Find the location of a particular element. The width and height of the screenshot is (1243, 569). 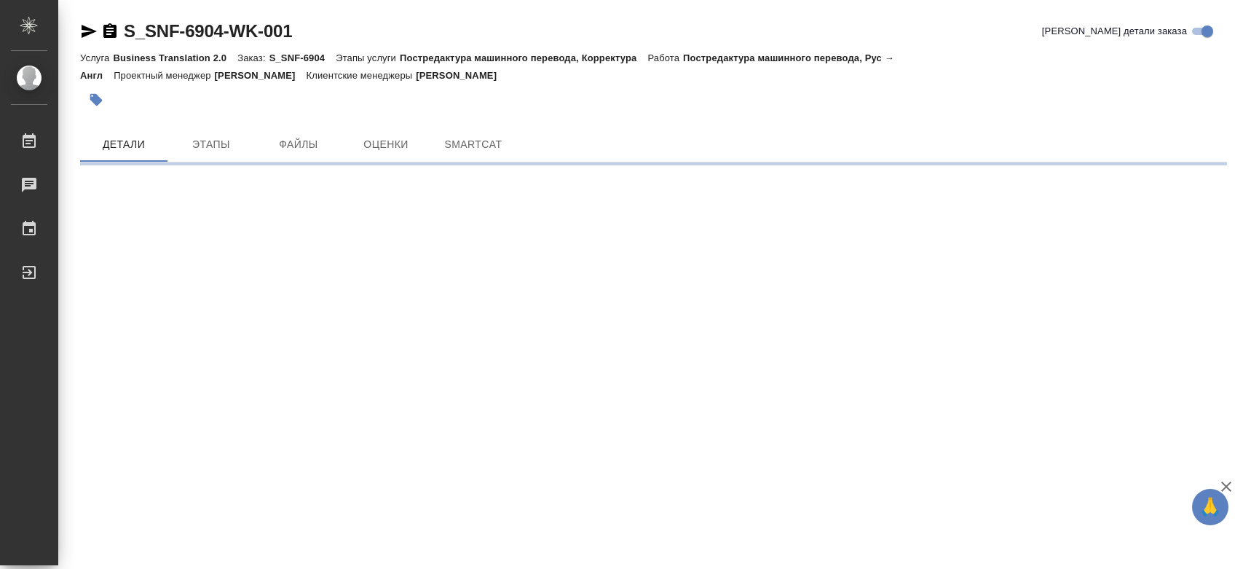

p: Business Translation 2.0 is located at coordinates (175, 58).